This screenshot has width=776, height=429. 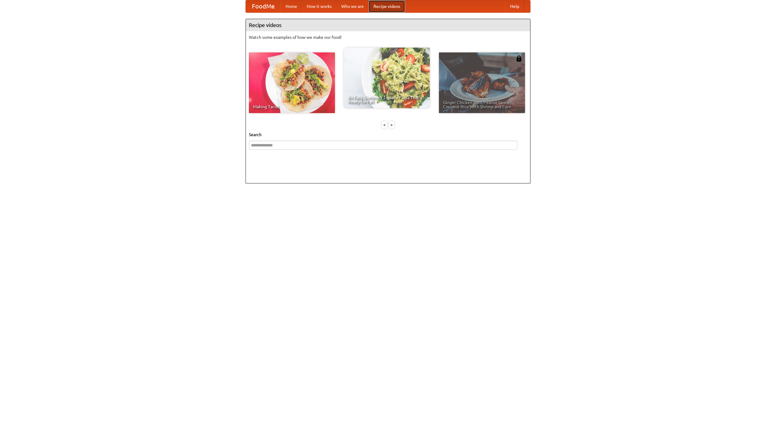 I want to click on a: Recipe videos, so click(x=387, y=6).